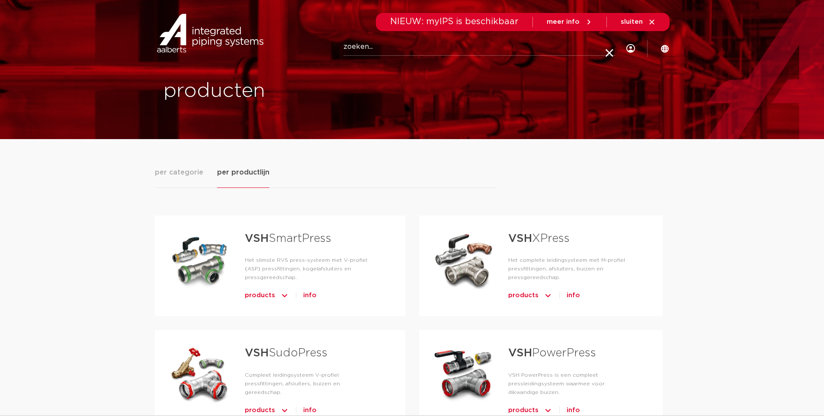 The image size is (824, 416). I want to click on p: Het complete leidingsysteem met M-profiel pressfittingen, afsluiters, buizen en pressgereedschap., so click(571, 269).